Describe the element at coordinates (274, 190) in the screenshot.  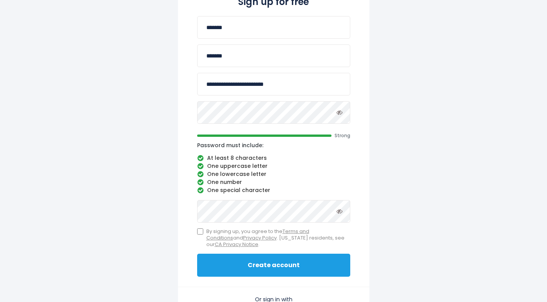
I see `li: One special character` at that location.